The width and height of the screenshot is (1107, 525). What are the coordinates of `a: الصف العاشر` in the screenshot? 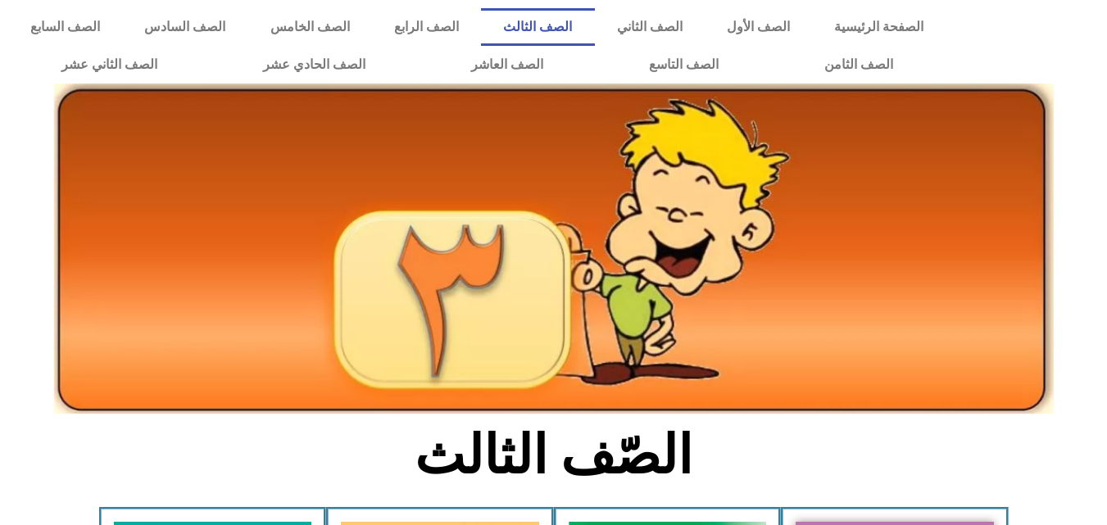 It's located at (507, 65).